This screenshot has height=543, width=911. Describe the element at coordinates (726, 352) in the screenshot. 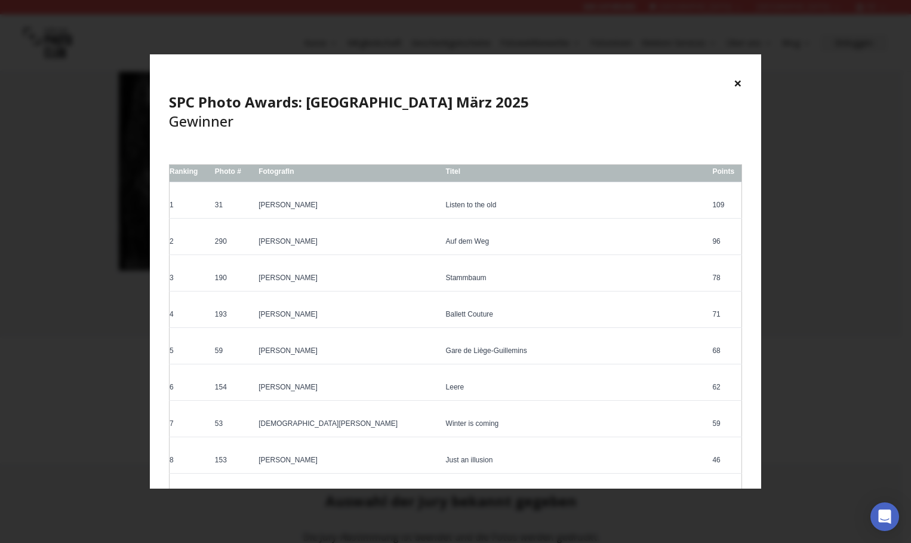

I see `td: 68` at that location.